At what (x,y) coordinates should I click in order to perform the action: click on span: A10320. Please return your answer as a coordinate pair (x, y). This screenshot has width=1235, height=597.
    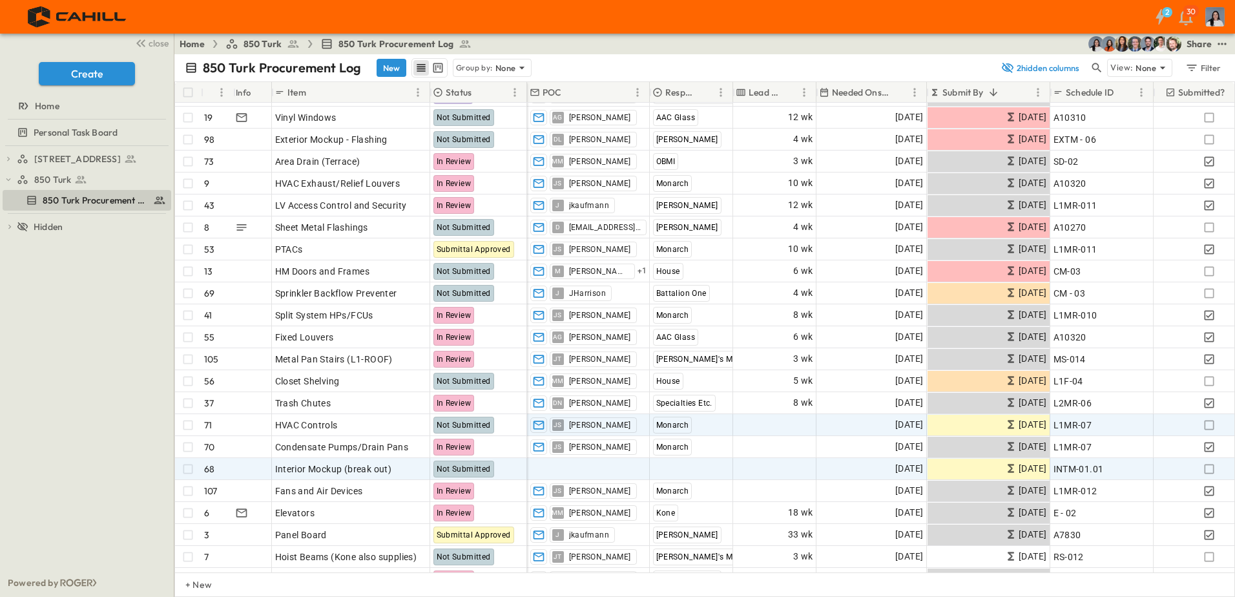
    Looking at the image, I should click on (1070, 337).